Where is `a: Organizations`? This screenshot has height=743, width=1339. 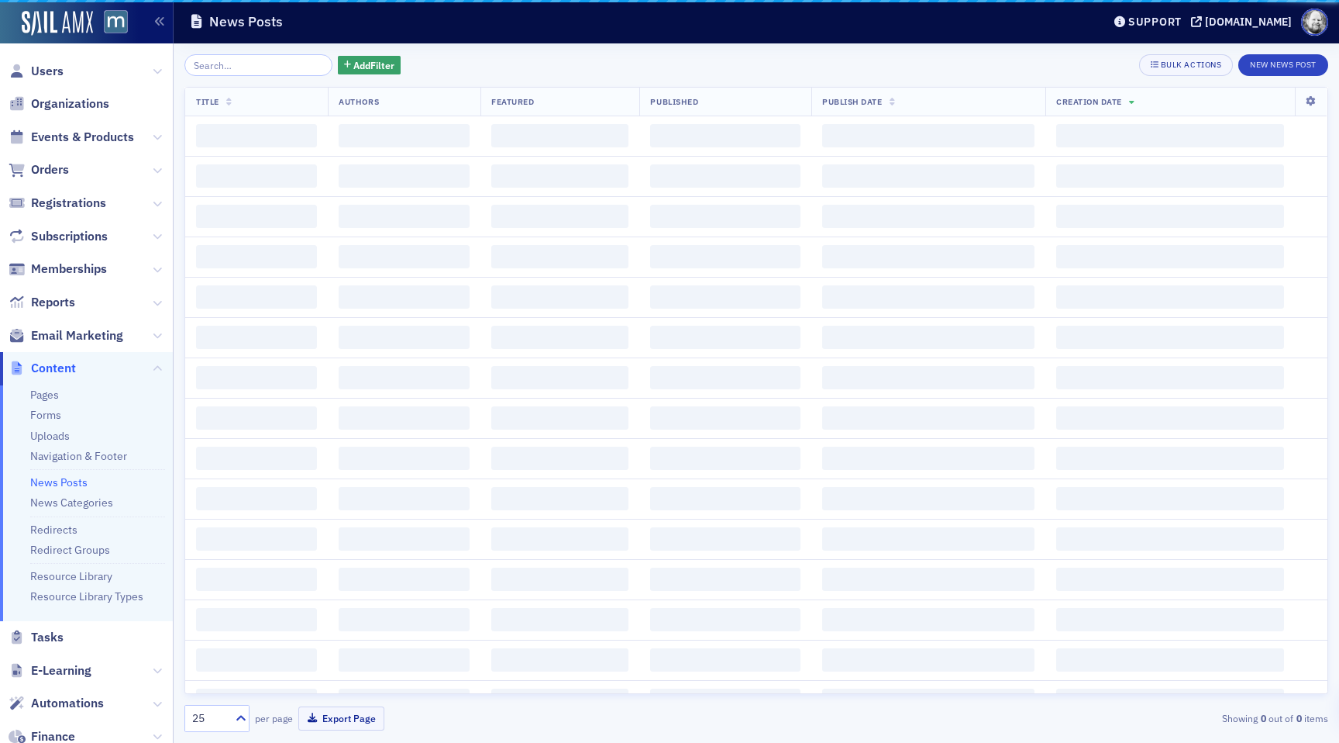
a: Organizations is located at coordinates (59, 104).